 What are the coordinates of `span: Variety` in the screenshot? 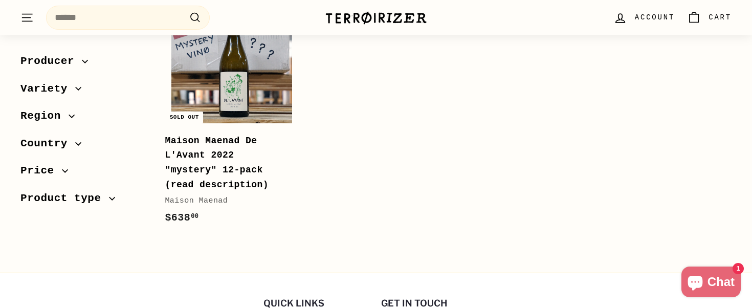 It's located at (48, 89).